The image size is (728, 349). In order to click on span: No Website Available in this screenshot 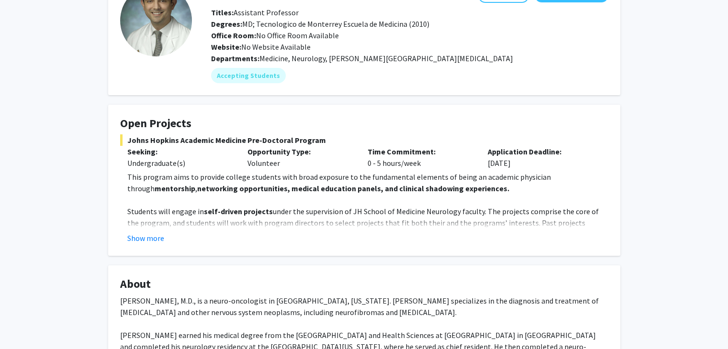, I will do `click(261, 47)`.